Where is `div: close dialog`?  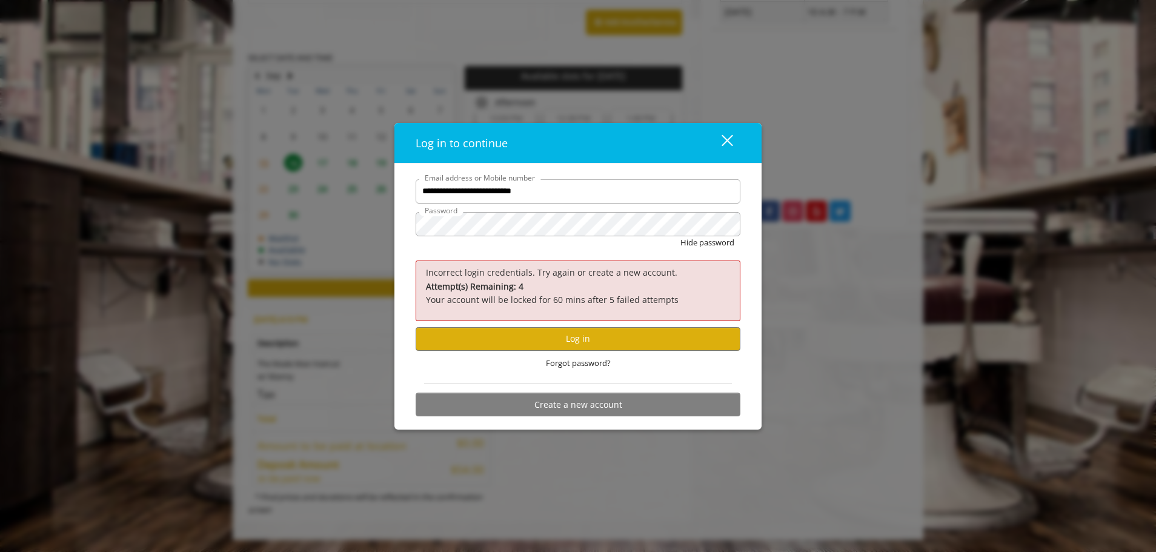
div: close dialog is located at coordinates (720, 143).